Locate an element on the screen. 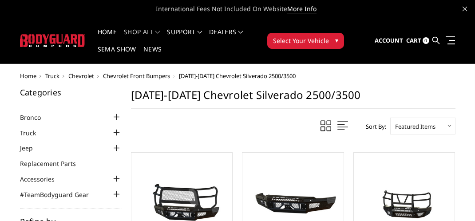 This screenshot has height=221, width=475. a: Cart 0 is located at coordinates (417, 41).